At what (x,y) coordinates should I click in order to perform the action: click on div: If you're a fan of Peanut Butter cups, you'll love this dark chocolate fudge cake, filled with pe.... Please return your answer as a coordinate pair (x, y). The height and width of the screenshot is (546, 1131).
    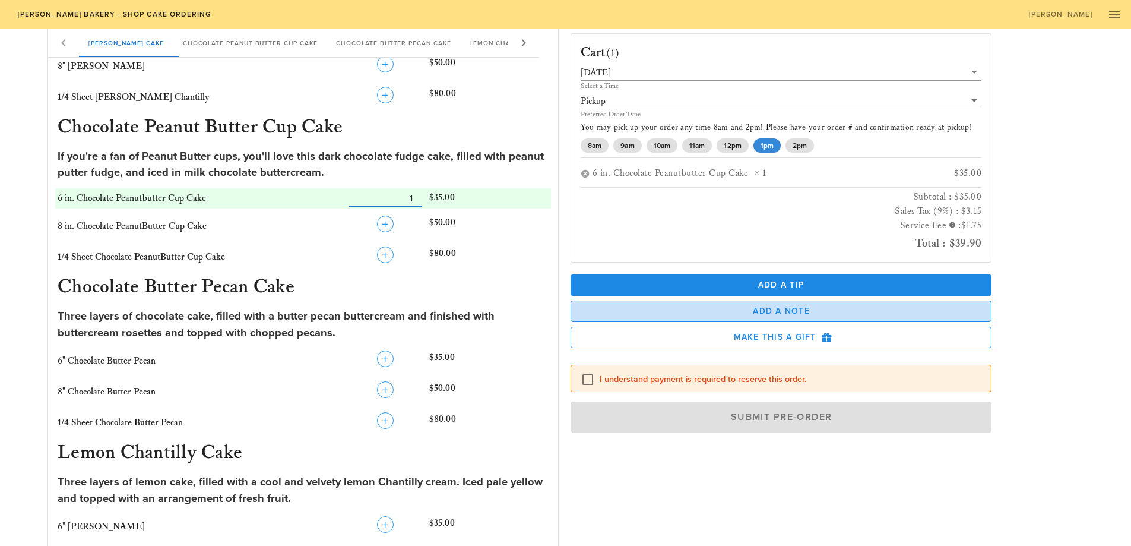
    Looking at the image, I should click on (303, 164).